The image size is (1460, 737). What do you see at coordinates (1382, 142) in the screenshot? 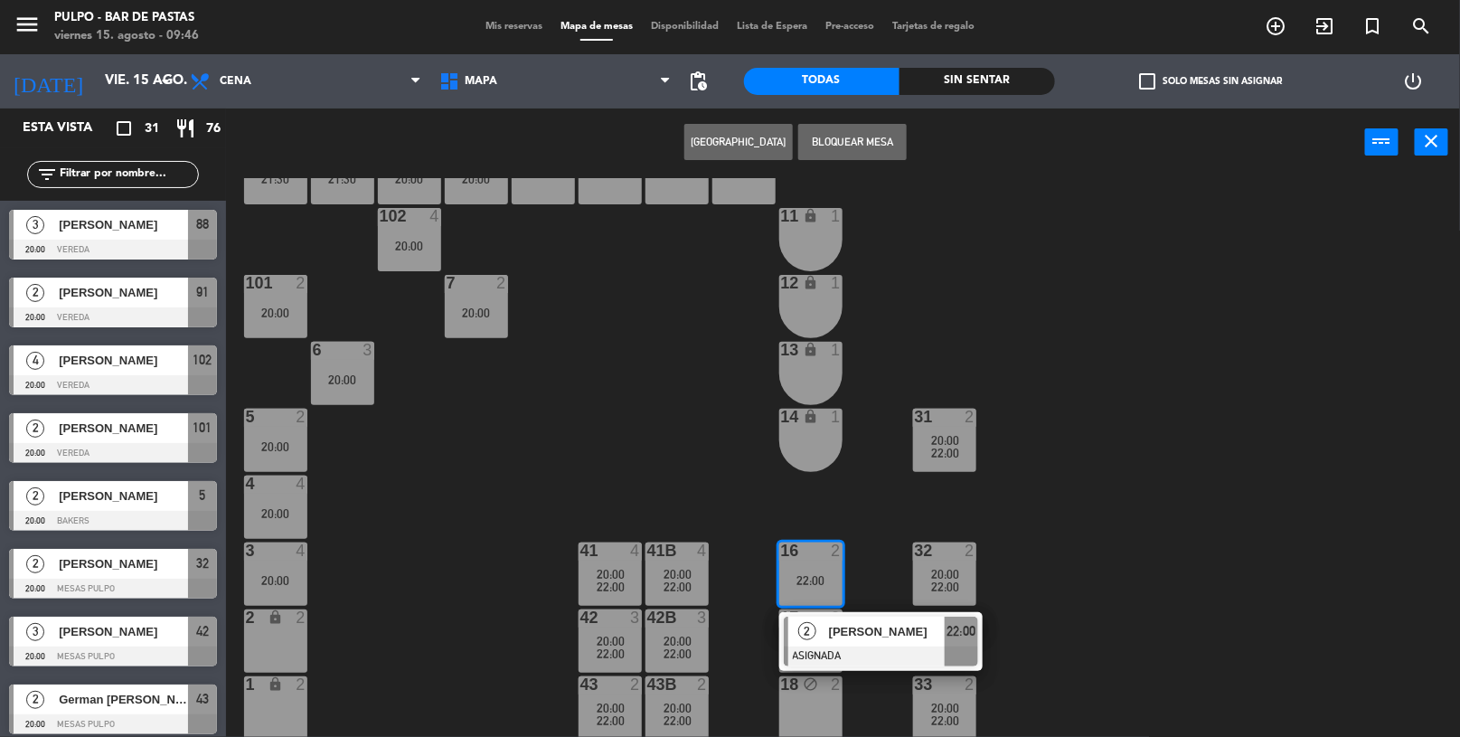
I see `button: power_input` at bounding box center [1382, 142].